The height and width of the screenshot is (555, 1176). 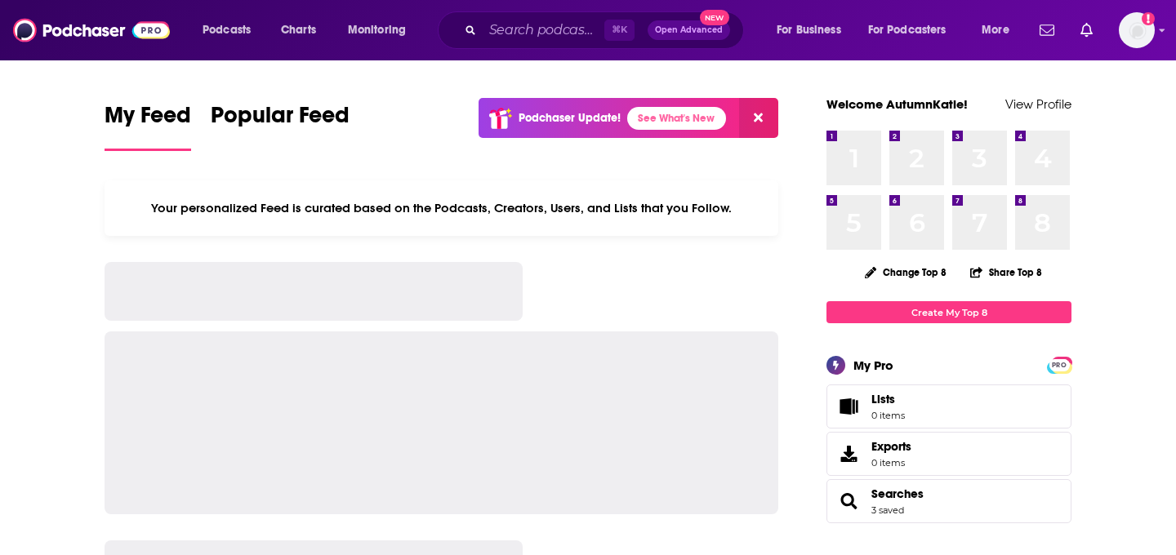 I want to click on span: My Feed, so click(x=148, y=120).